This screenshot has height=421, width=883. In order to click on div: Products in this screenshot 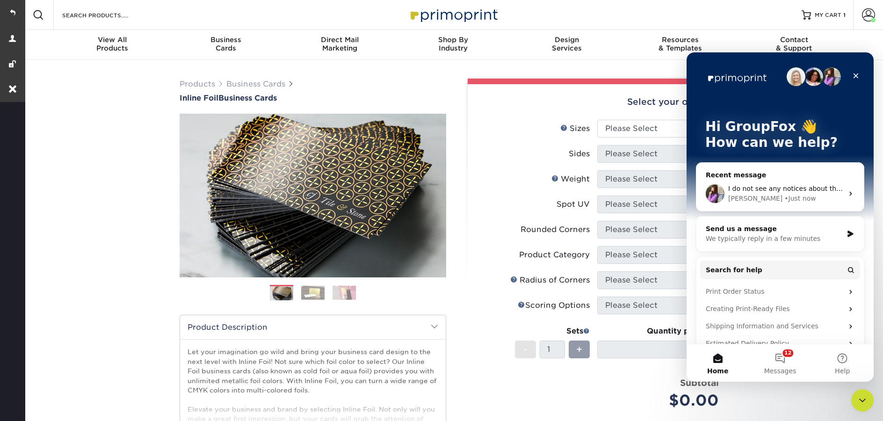, I will do `click(112, 44)`.